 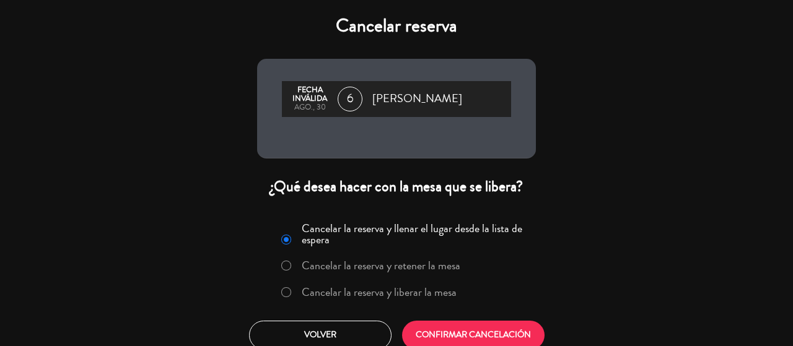 I want to click on div: ago., 30, so click(x=310, y=108).